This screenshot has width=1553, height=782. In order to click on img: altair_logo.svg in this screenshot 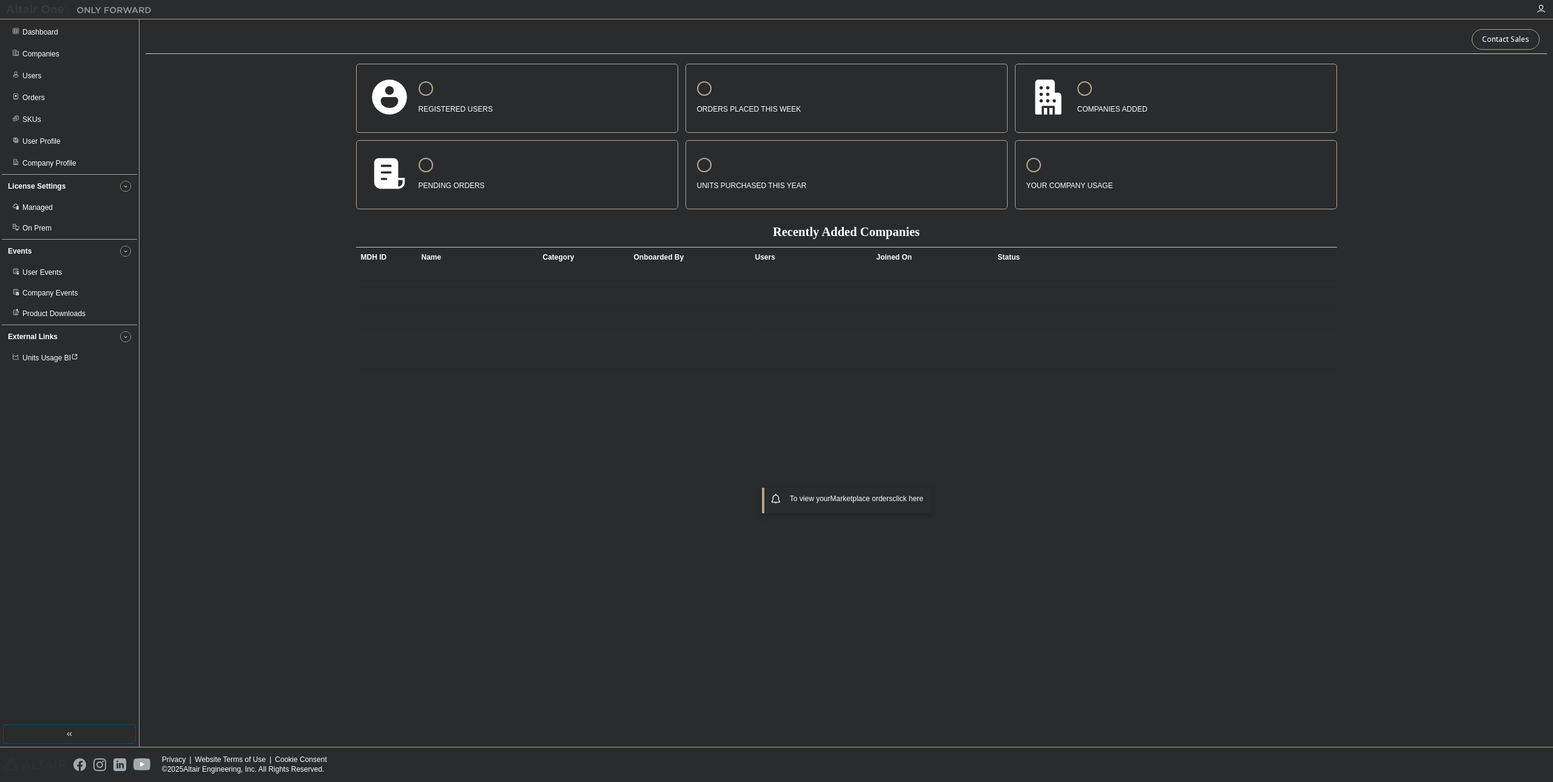, I will do `click(35, 764)`.